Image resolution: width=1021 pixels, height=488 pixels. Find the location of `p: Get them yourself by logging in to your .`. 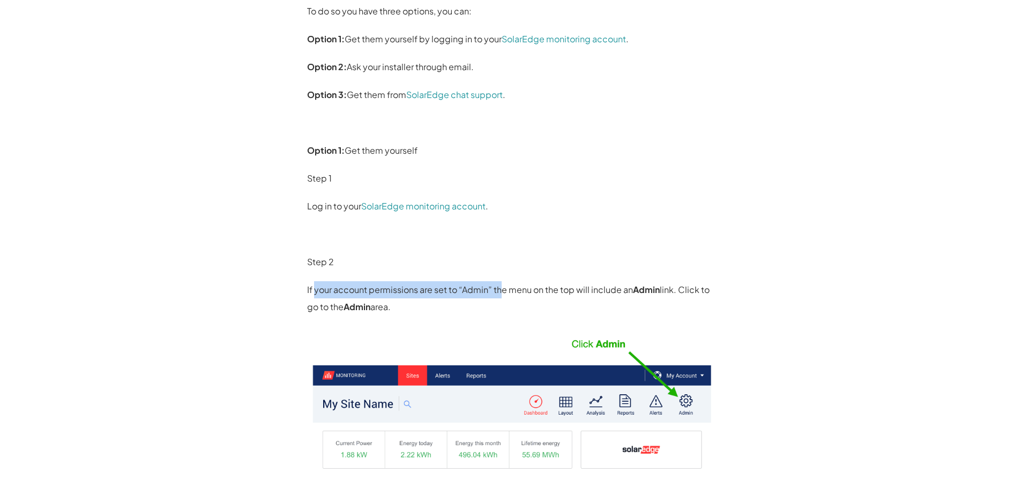

p: Get them yourself by logging in to your . is located at coordinates (511, 39).